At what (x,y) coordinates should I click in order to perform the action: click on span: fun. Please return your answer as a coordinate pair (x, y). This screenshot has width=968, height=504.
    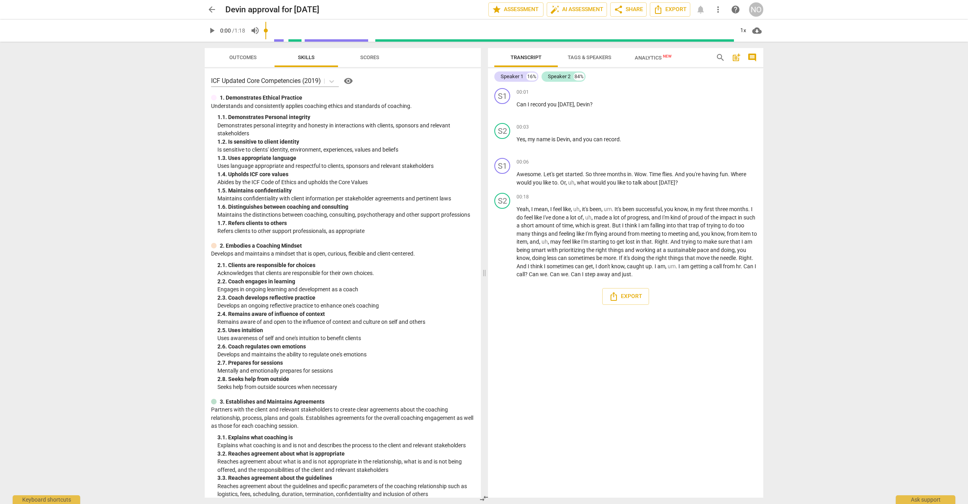
    Looking at the image, I should click on (723, 174).